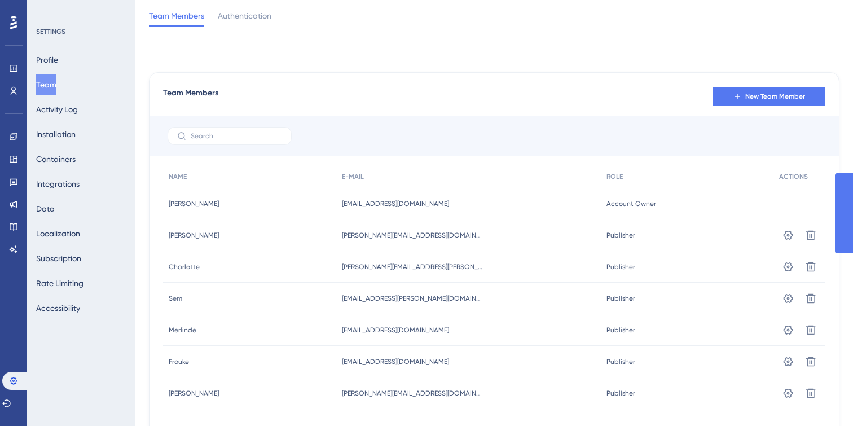  What do you see at coordinates (58, 184) in the screenshot?
I see `button: Integrations` at bounding box center [58, 184].